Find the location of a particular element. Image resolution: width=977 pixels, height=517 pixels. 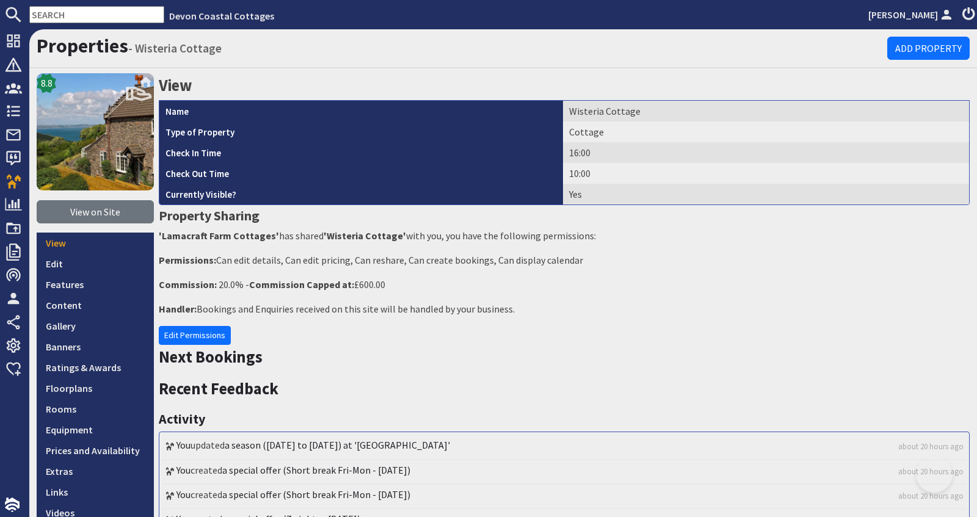

strong: 'Lamacraft Farm Cottages' is located at coordinates (219, 236).